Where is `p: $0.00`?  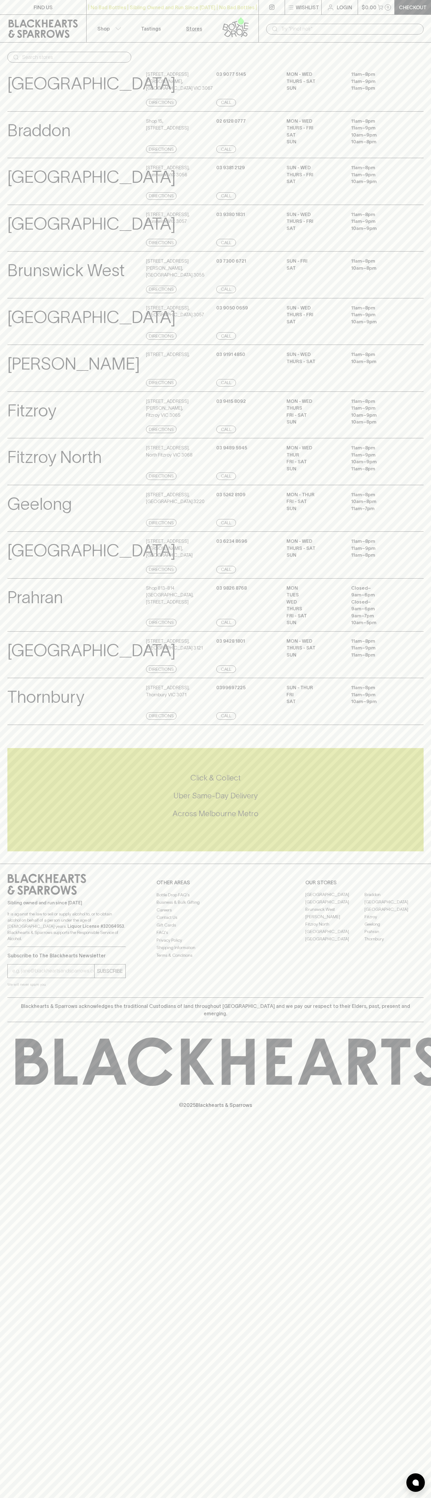
p: $0.00 is located at coordinates (369, 7).